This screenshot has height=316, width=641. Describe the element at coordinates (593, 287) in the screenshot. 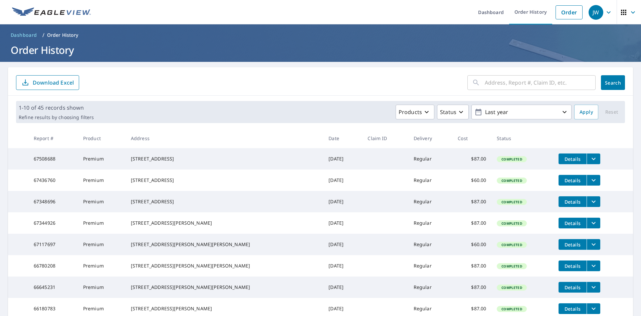

I see `button: filesDropdownBtn-66645231` at that location.